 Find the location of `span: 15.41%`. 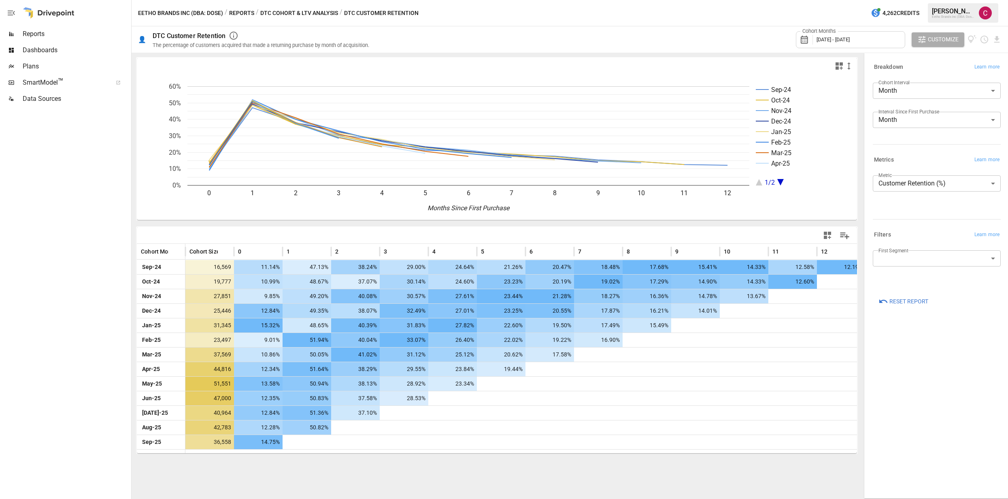

span: 15.41% is located at coordinates (697, 267).